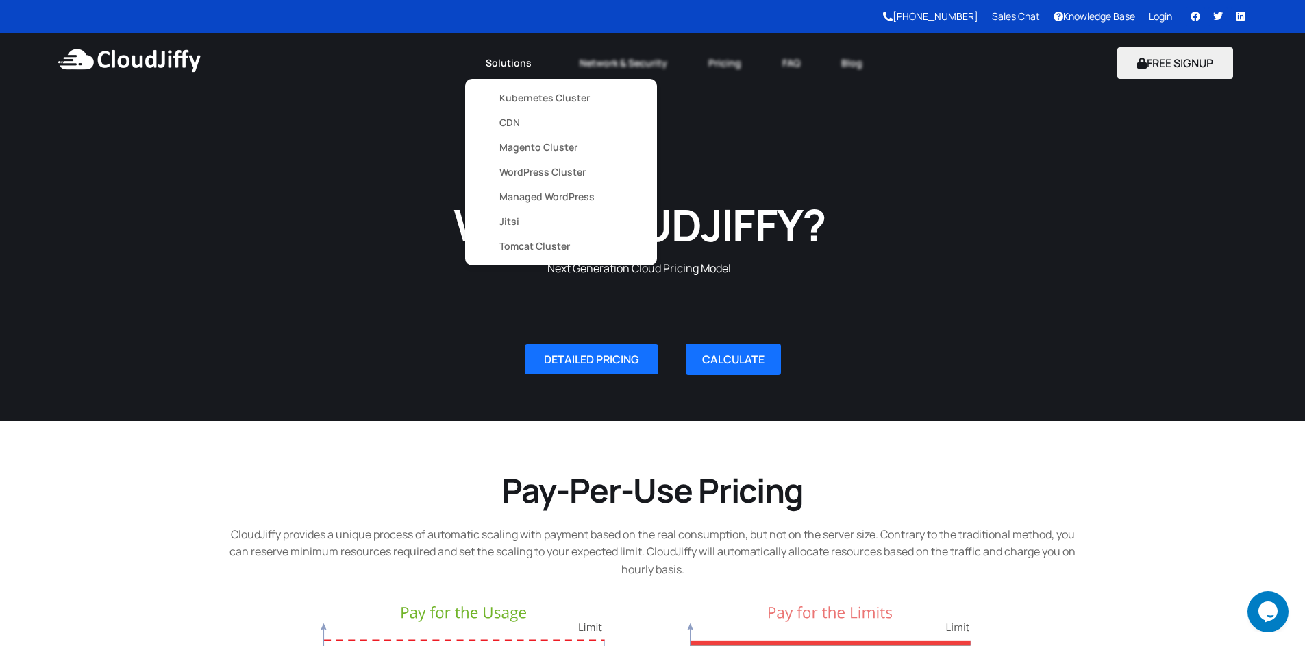 This screenshot has height=646, width=1305. I want to click on a: FREE SIGNUP, so click(1175, 63).